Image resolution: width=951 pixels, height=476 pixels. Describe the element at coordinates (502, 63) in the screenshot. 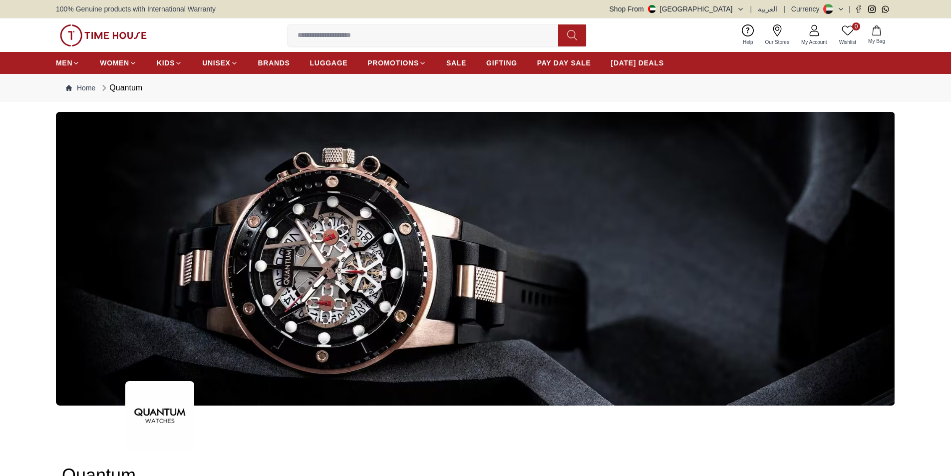

I see `span: GIFTING` at that location.